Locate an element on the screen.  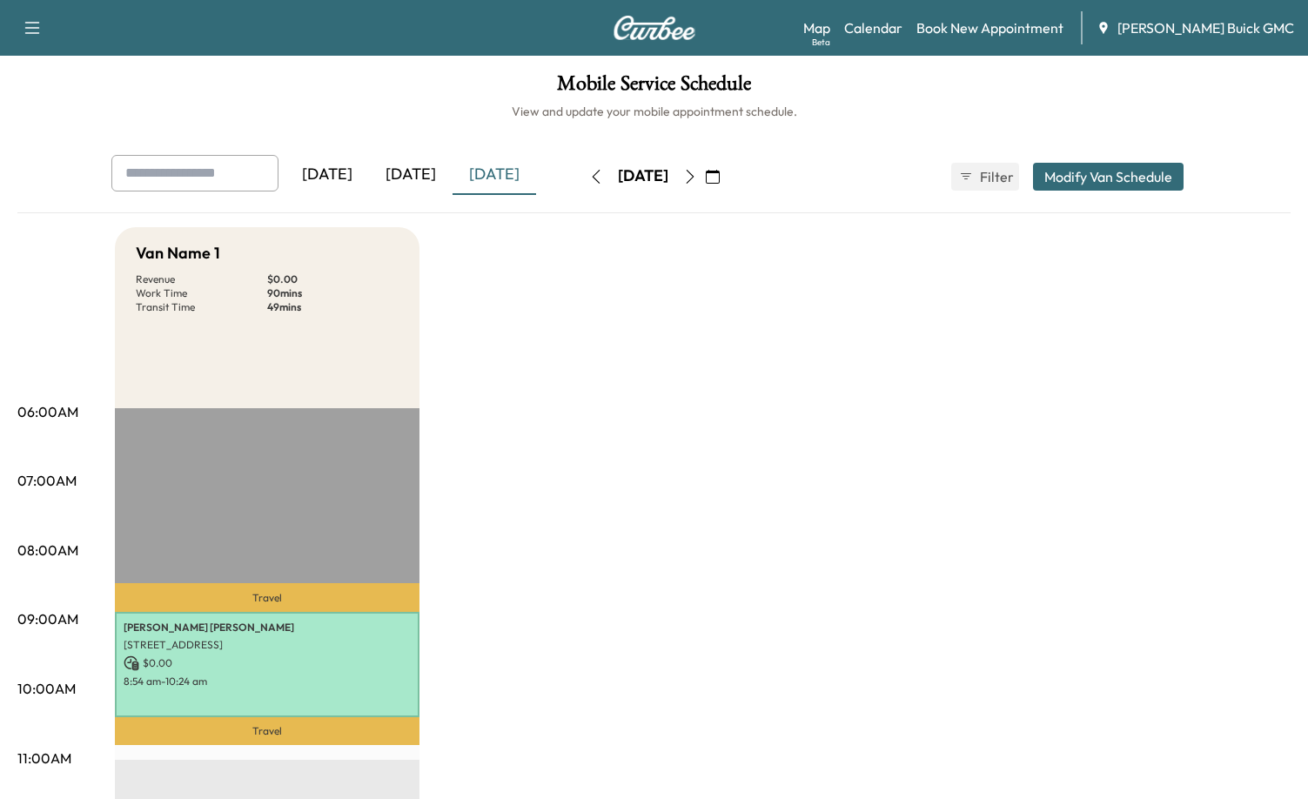
p: 06:00AM is located at coordinates (48, 412).